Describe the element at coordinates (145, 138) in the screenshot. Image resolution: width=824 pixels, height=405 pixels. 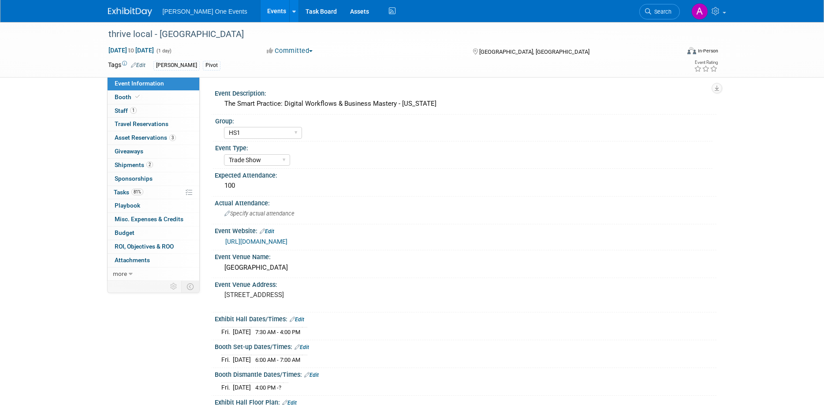
I see `span: Asset Reservations` at that location.